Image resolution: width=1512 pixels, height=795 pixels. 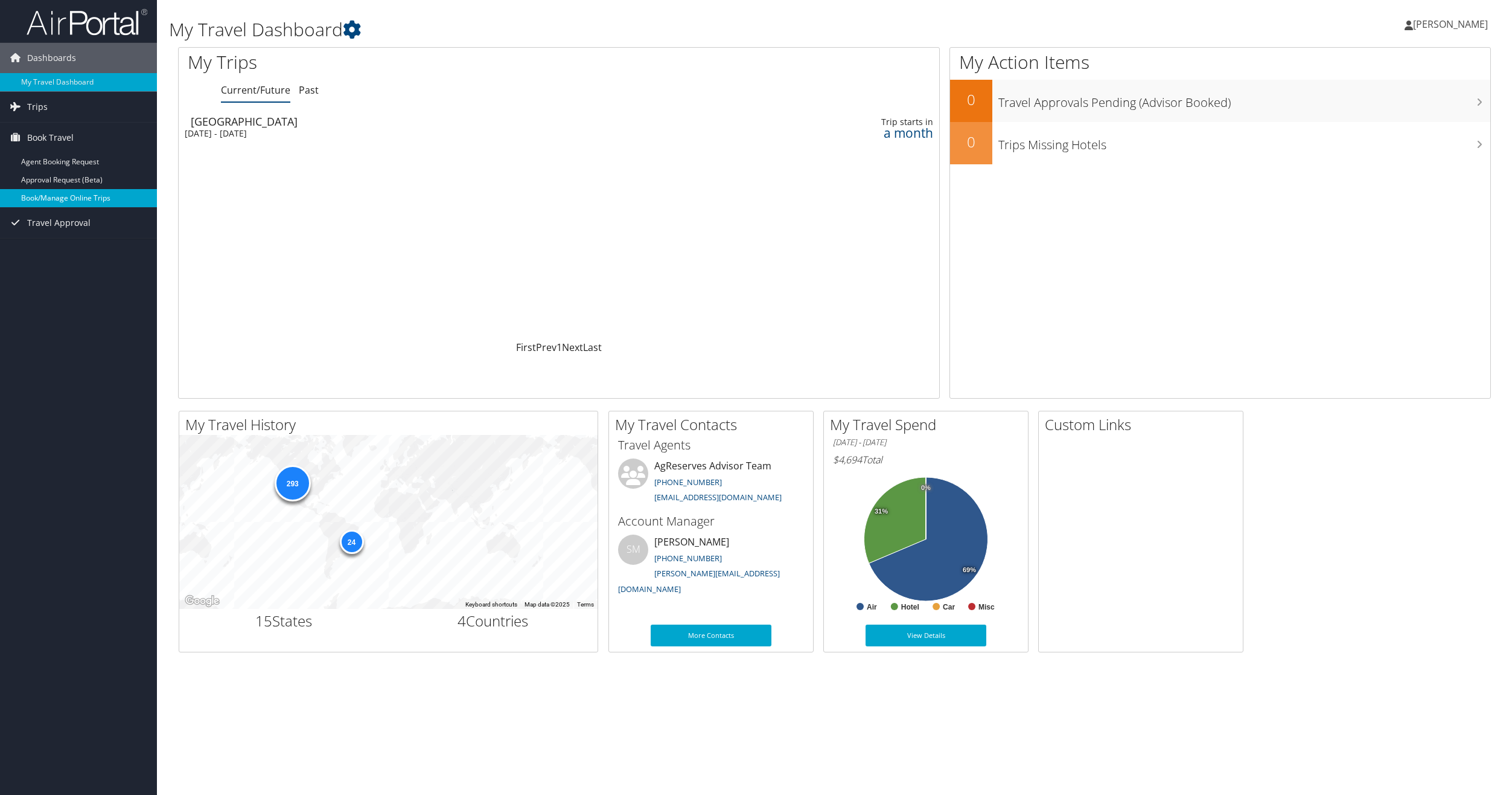 What do you see at coordinates (1221, 100) in the screenshot?
I see `a: 0Travel Approvals Pending (Advisor Booked)` at bounding box center [1221, 100].